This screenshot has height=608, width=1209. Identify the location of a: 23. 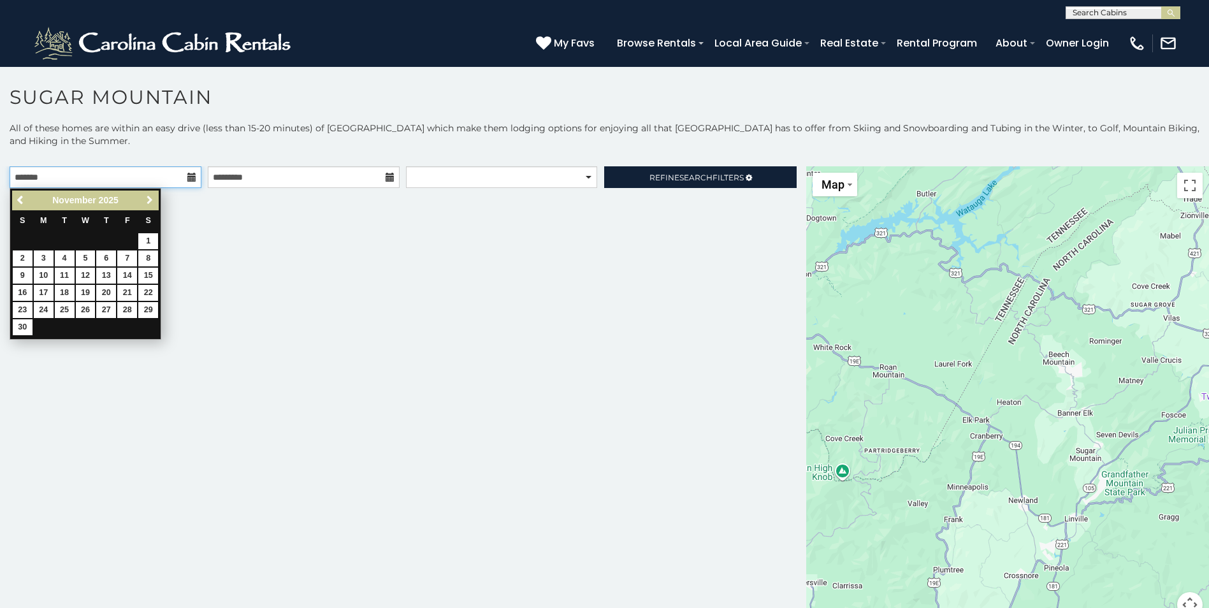
(22, 310).